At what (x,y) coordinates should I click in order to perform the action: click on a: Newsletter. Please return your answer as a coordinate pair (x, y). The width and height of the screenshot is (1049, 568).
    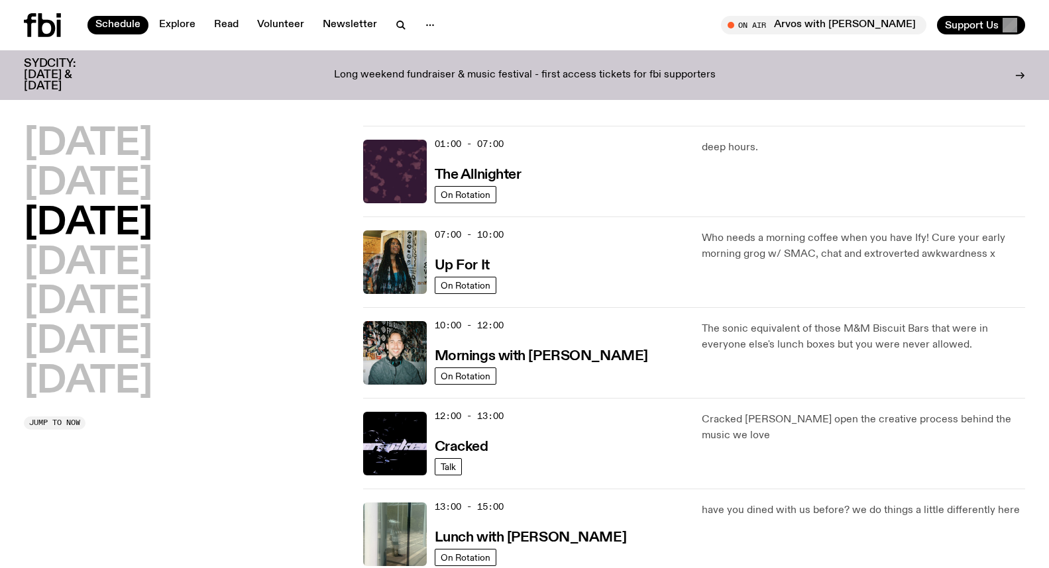
    Looking at the image, I should click on (350, 25).